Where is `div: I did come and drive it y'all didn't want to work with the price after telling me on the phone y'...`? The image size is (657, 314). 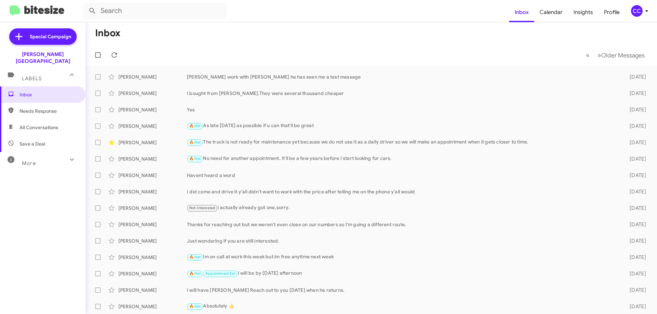
div: I did come and drive it y'all didn't want to work with the price after telling me on the phone y'... is located at coordinates (403, 192).